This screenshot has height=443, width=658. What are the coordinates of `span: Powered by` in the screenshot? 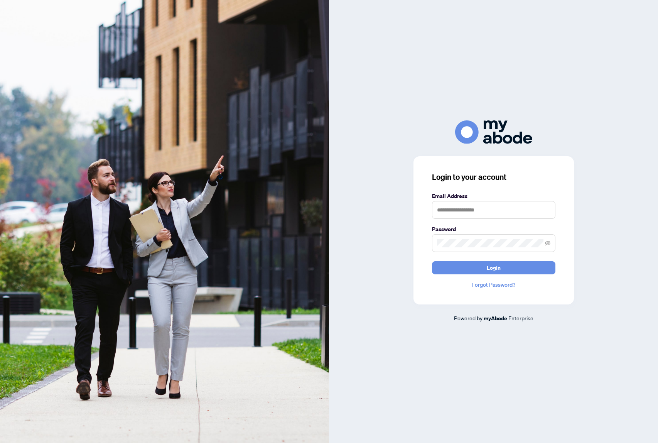 It's located at (468, 318).